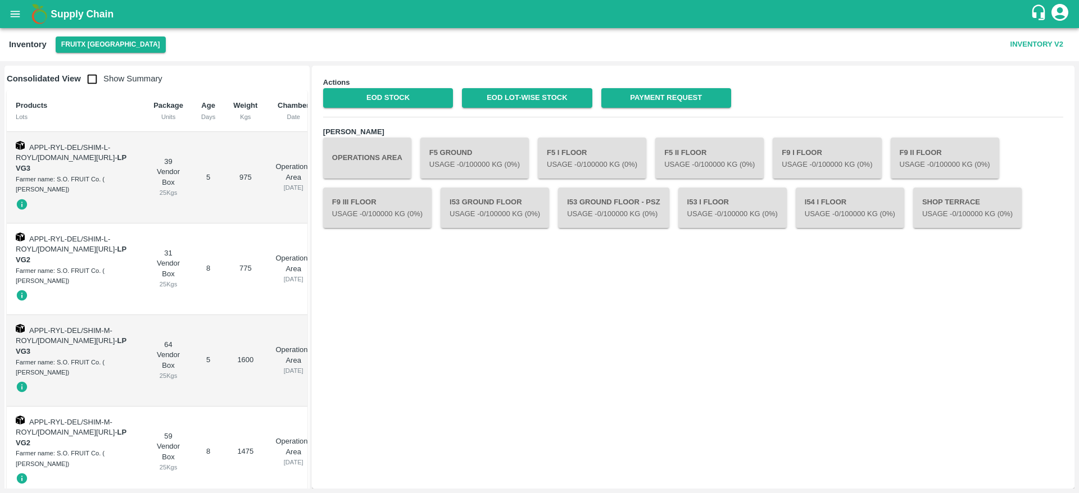 The width and height of the screenshot is (1079, 493). I want to click on button: I53 Ground Floor - PSZUsage -0/100000 Kg (0%), so click(613, 208).